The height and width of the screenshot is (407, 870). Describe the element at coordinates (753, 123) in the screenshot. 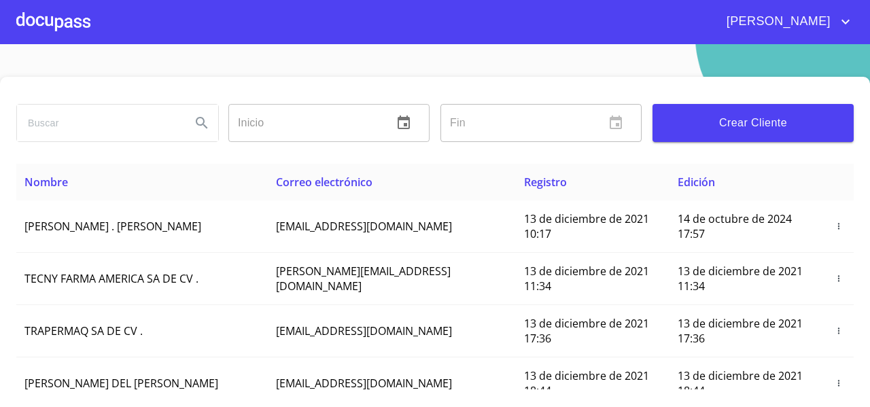

I see `span: Crear Cliente` at that location.